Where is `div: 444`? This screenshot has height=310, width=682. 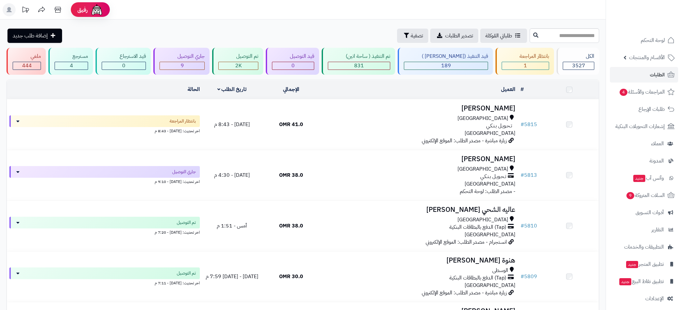 div: 444 is located at coordinates (27, 66).